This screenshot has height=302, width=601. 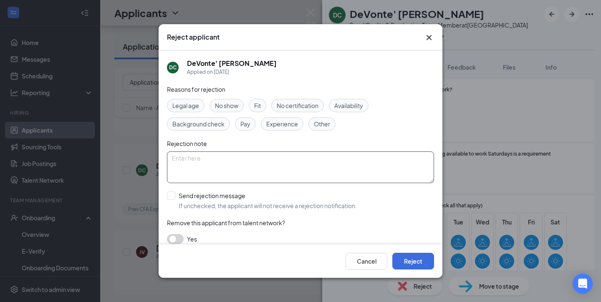 What do you see at coordinates (582, 284) in the screenshot?
I see `div: Open Intercom Messenger` at bounding box center [582, 284].